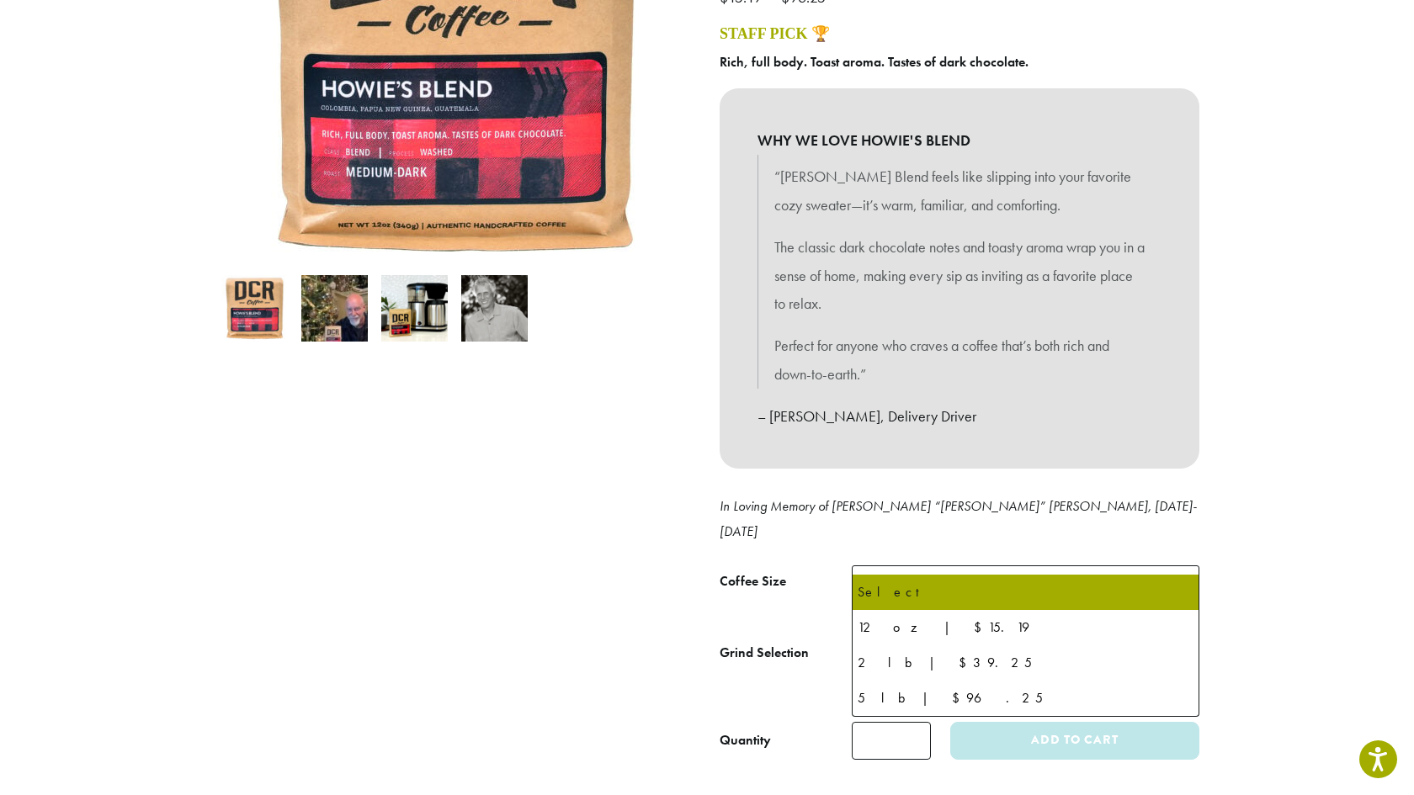  I want to click on p: Perfect for anyone who craves a coffee that’s both rich and down-to-earth.”, so click(959, 360).